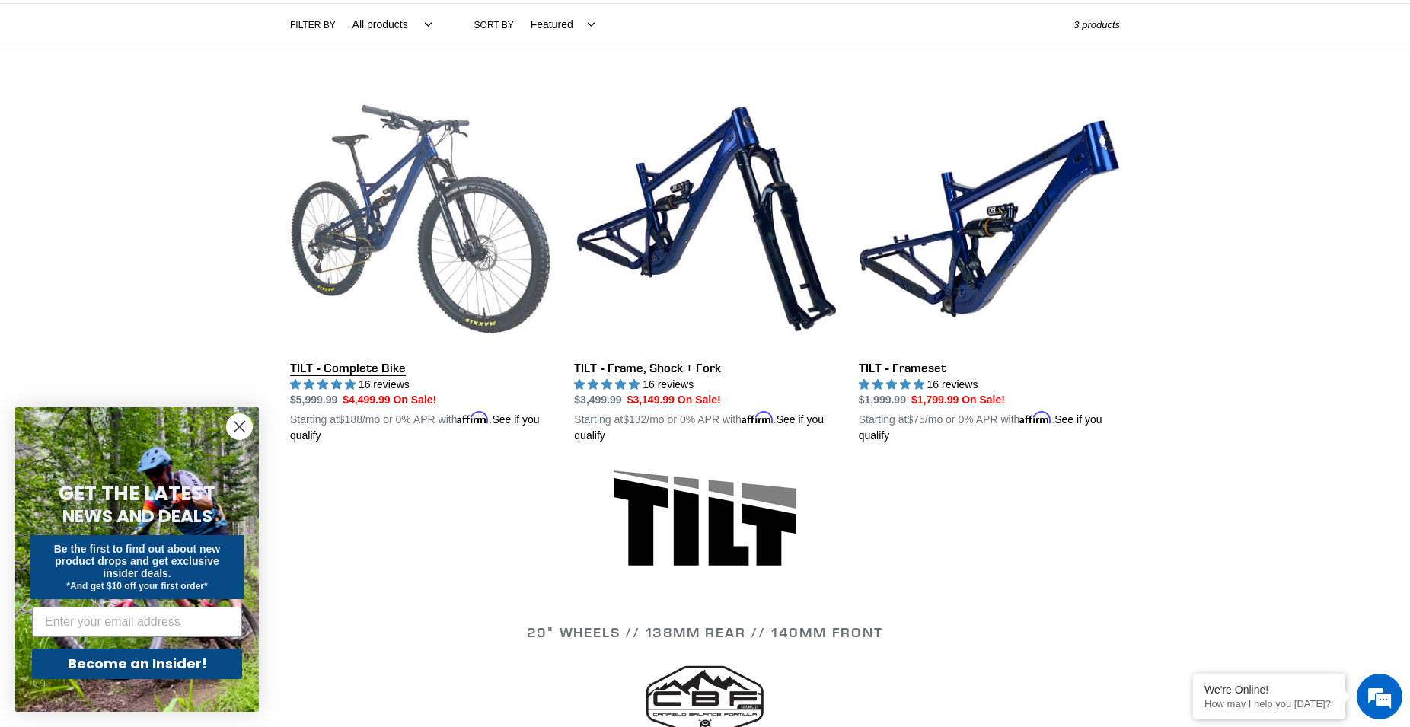 Image resolution: width=1410 pixels, height=727 pixels. Describe the element at coordinates (137, 664) in the screenshot. I see `button: Become an Insider!` at that location.